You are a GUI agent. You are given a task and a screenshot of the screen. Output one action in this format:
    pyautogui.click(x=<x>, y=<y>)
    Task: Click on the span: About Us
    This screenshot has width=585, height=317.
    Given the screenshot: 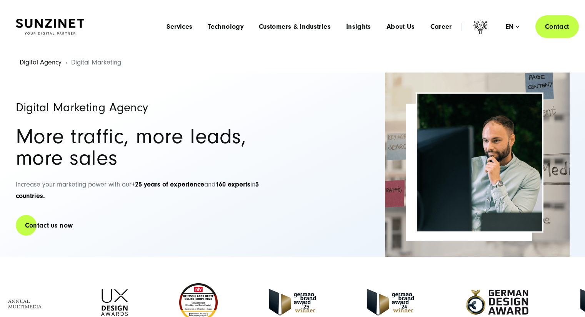 What is the action you would take?
    pyautogui.click(x=401, y=27)
    